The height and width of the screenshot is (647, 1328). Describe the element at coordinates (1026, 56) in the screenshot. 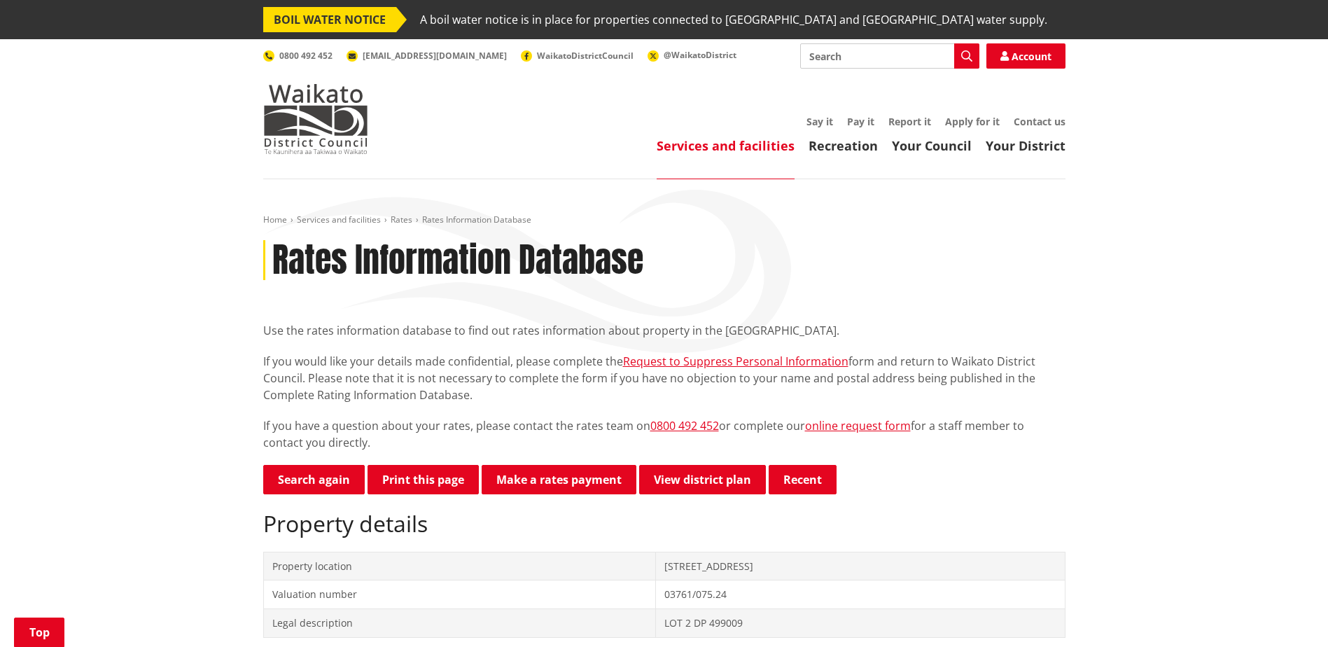

I see `a: Account` at that location.